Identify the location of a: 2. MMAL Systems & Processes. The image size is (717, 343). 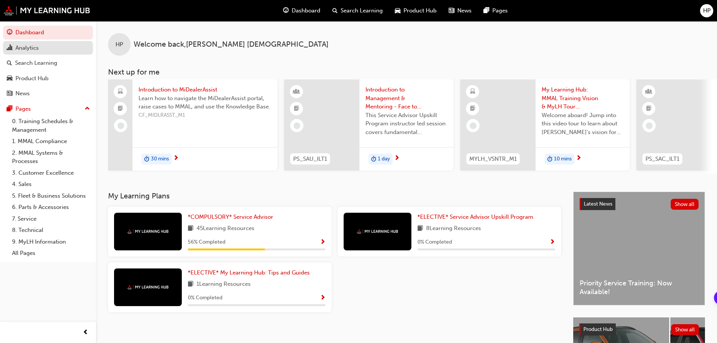
(51, 157).